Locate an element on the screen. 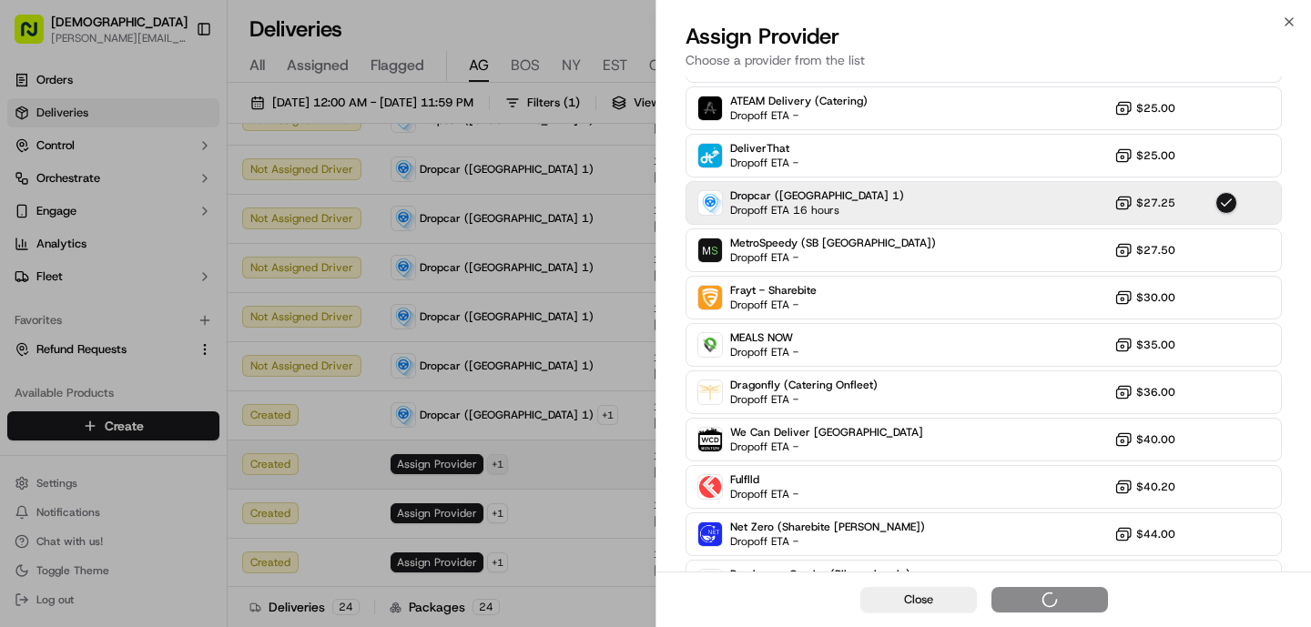  span: Pylon is located at coordinates (200, 315).